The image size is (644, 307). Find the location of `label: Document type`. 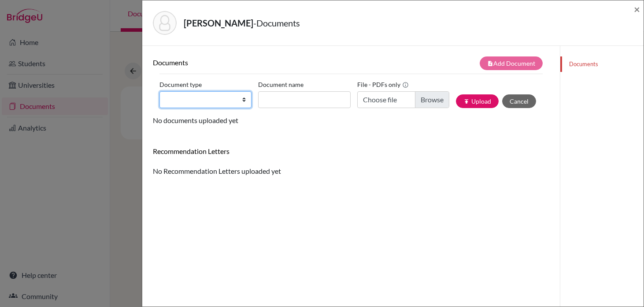

label: Document type is located at coordinates (181, 84).